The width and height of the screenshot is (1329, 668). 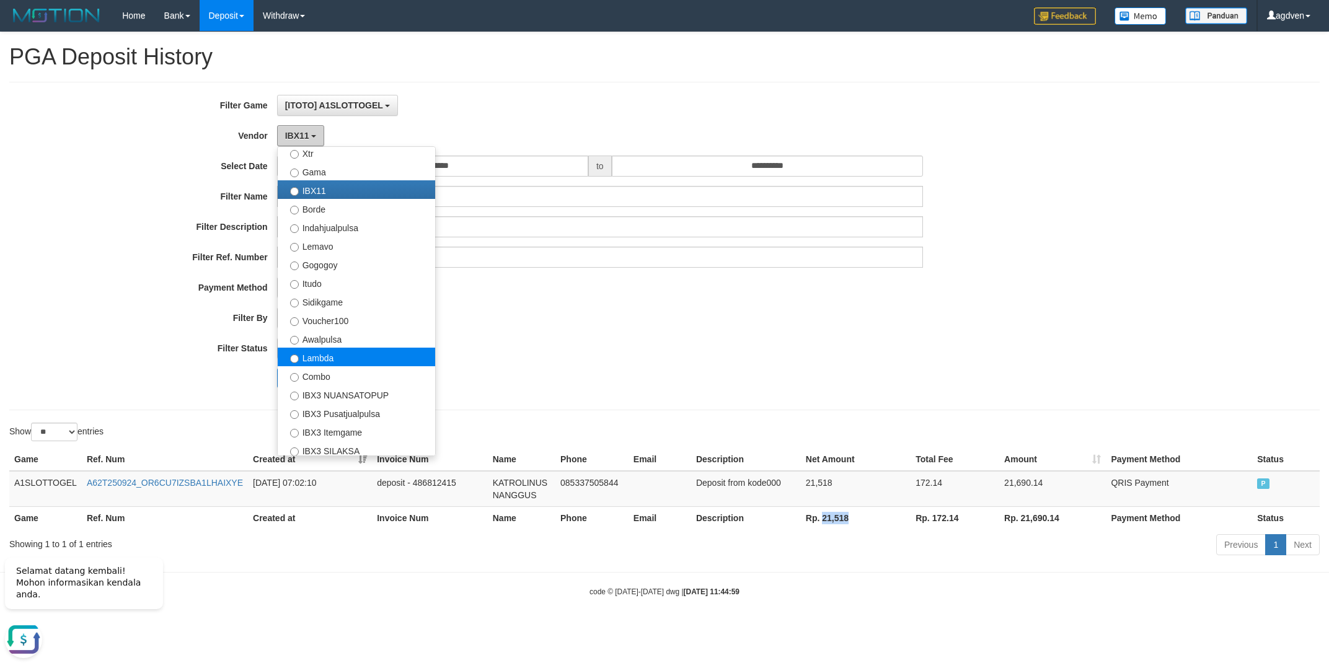 I want to click on label: Lemavo, so click(x=356, y=245).